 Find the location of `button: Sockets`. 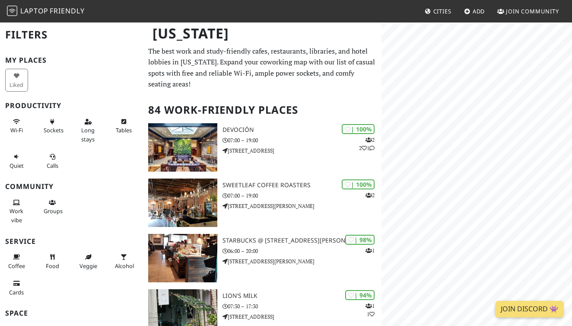

button: Sockets is located at coordinates (52, 126).